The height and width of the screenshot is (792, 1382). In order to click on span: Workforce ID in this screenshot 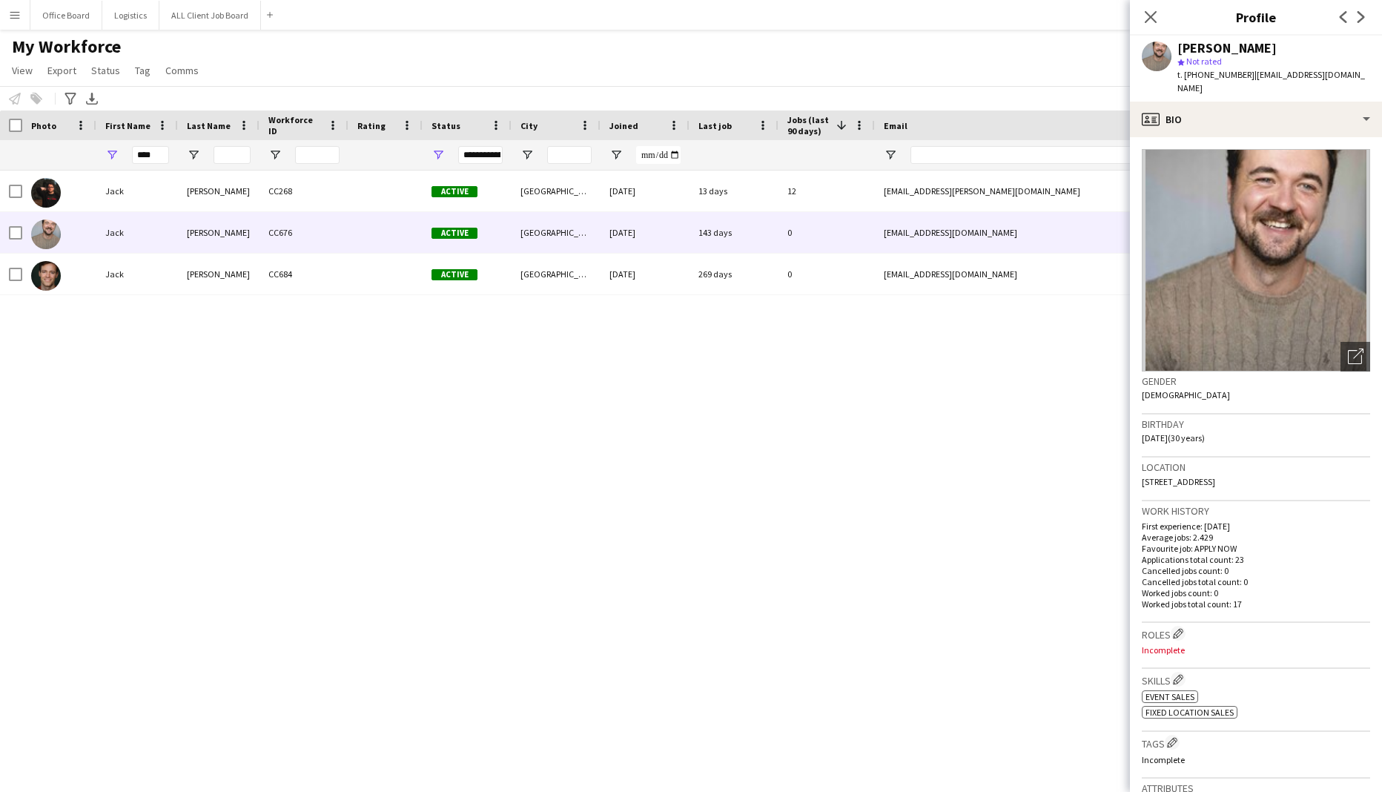, I will do `click(295, 125)`.